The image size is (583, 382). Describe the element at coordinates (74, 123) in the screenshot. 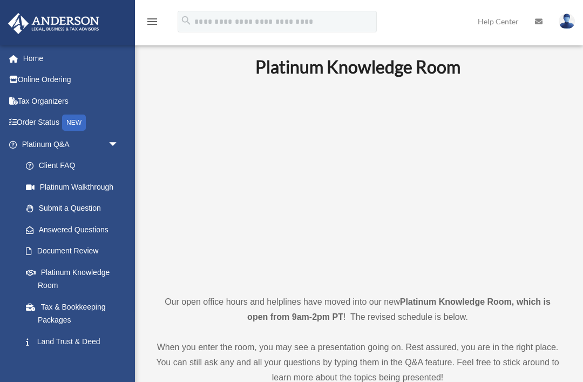

I see `div: NEW` at that location.